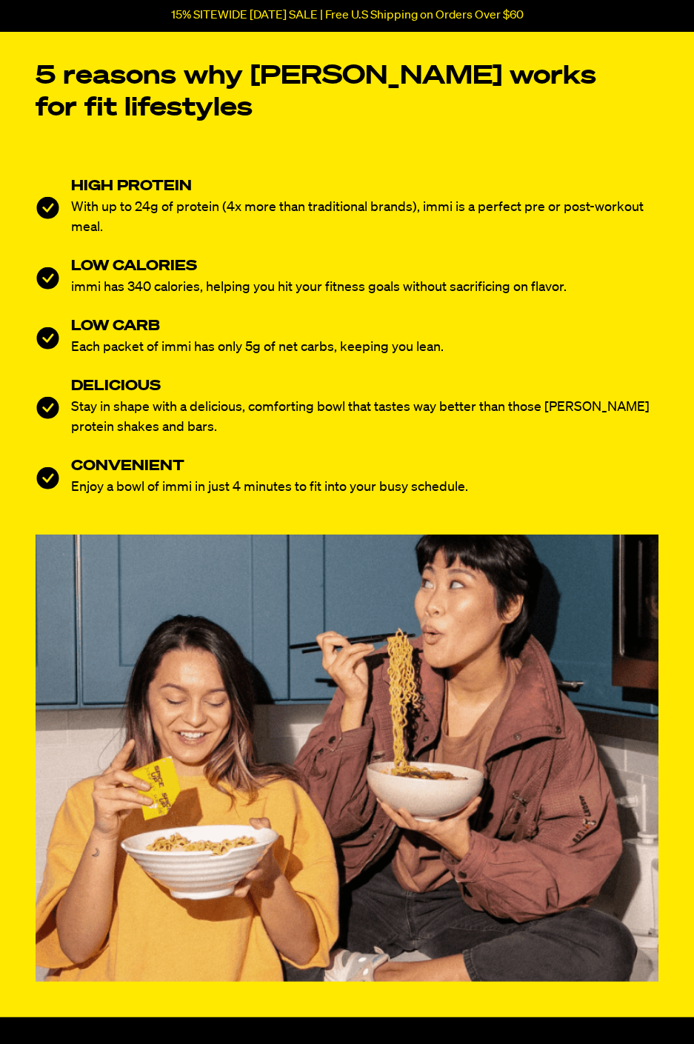 The image size is (694, 1044). Describe the element at coordinates (371, 218) in the screenshot. I see `p: With up to 24g of protein (4x more than traditional brands), immi is a perfect pre or post-workou...` at that location.